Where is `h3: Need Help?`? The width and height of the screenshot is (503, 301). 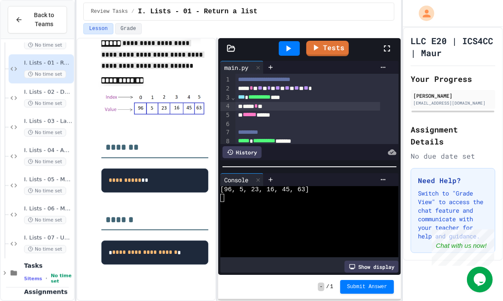 h3: Need Help? is located at coordinates (453, 181).